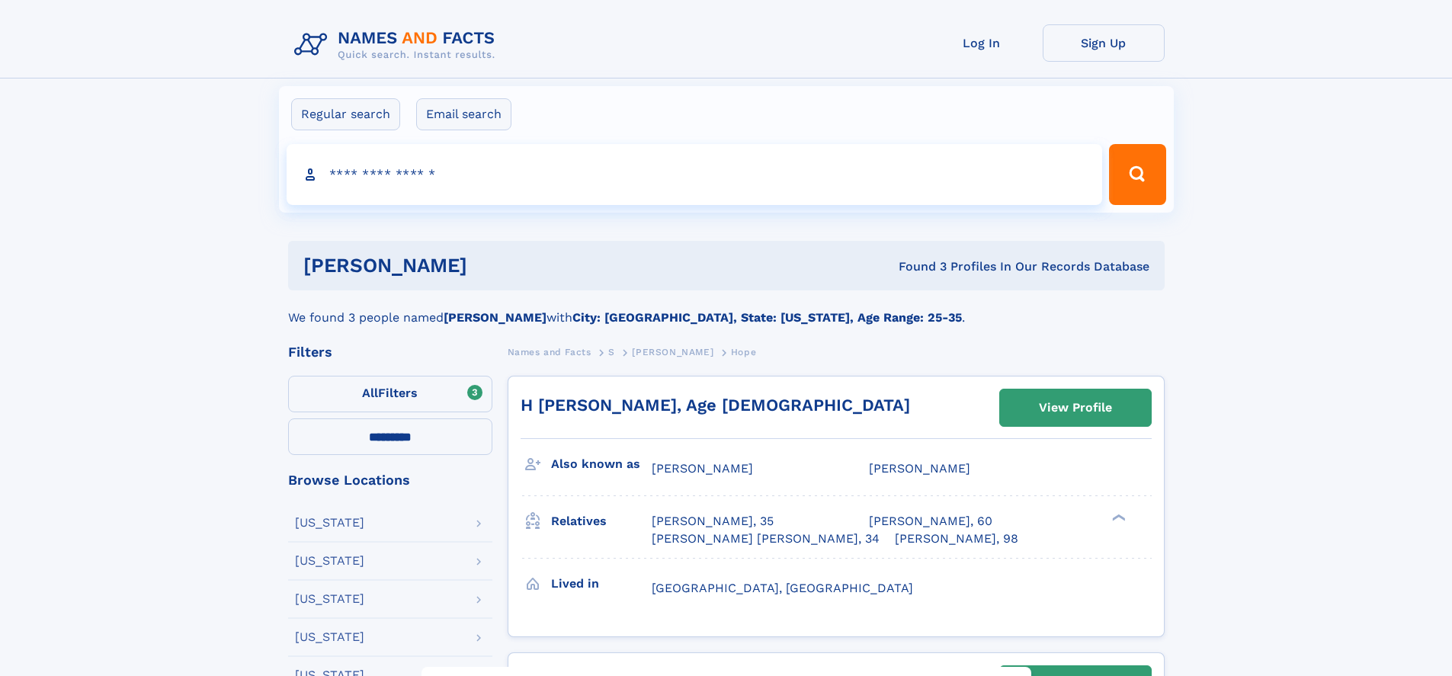 Image resolution: width=1452 pixels, height=676 pixels. I want to click on h3: Also known as, so click(601, 464).